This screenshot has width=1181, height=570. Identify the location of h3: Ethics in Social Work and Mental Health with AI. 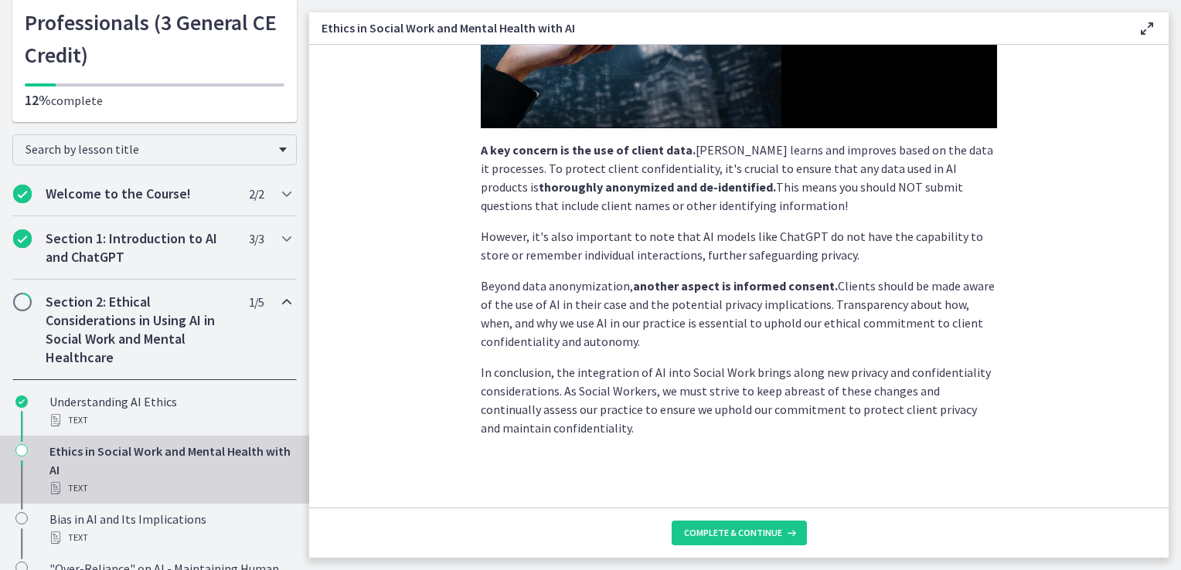
(717, 28).